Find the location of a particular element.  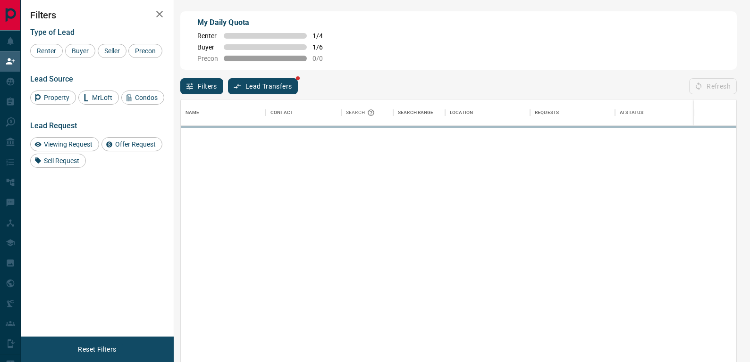

div: Renter is located at coordinates (46, 51).